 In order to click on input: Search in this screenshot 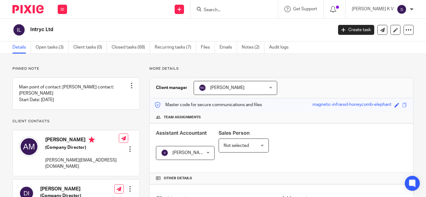, I will do `click(231, 10)`.